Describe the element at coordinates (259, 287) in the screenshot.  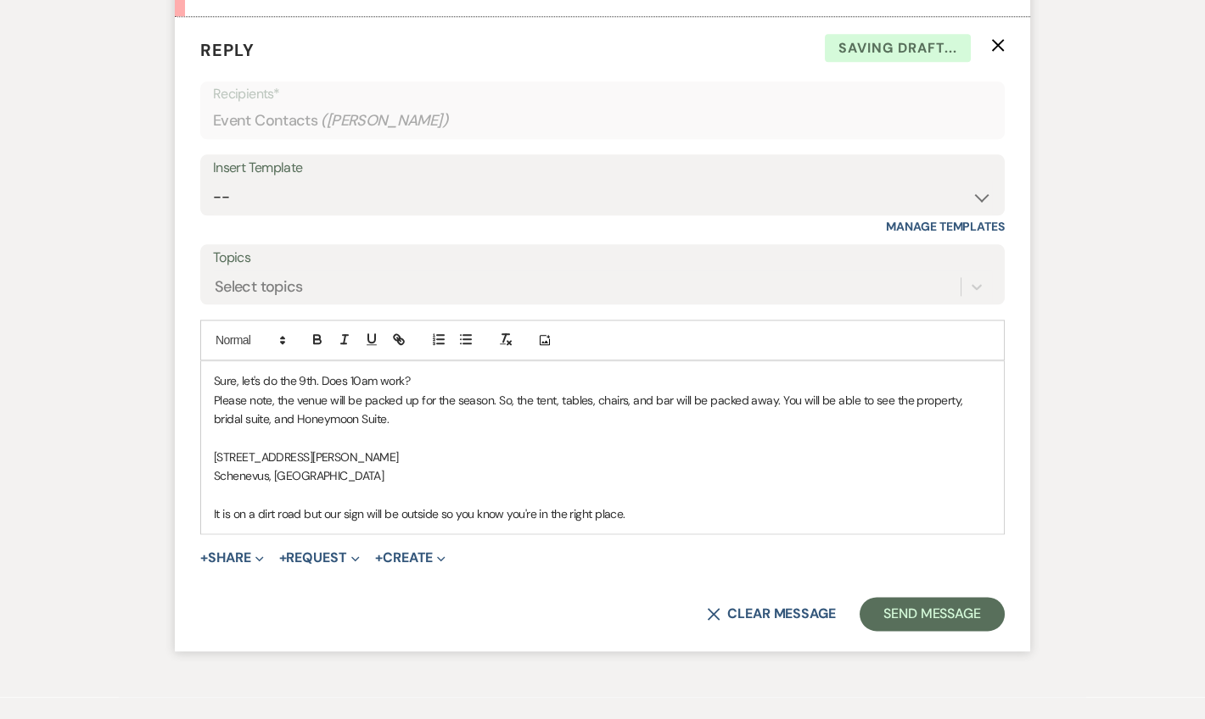
I see `div: Select topics` at that location.